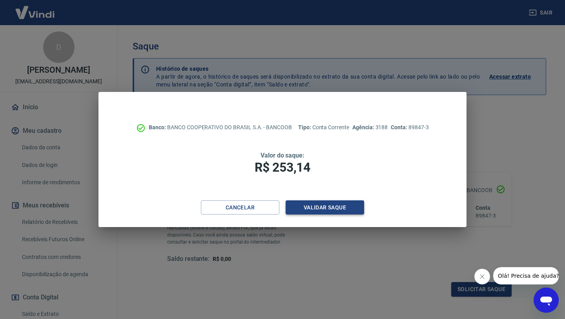  What do you see at coordinates (282, 155) in the screenshot?
I see `span: Valor do saque:` at bounding box center [282, 155].